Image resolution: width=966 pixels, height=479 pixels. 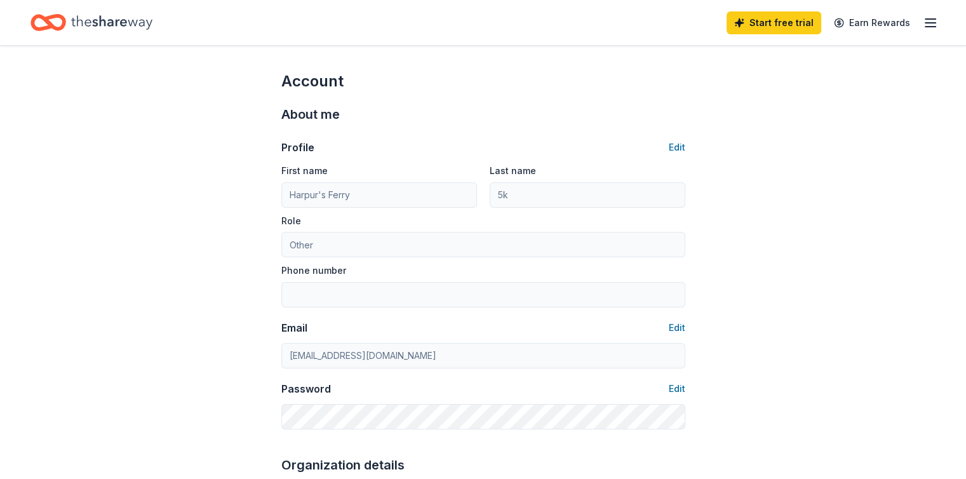 I want to click on a: Start free trial, so click(x=773, y=23).